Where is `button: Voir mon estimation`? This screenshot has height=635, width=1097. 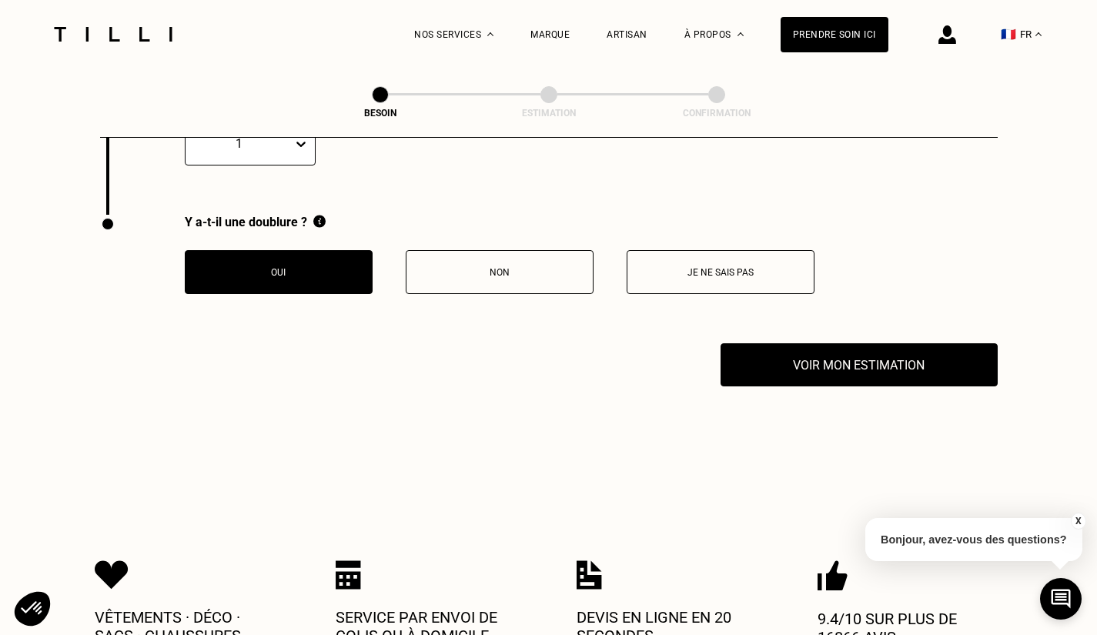 button: Voir mon estimation is located at coordinates (859, 365).